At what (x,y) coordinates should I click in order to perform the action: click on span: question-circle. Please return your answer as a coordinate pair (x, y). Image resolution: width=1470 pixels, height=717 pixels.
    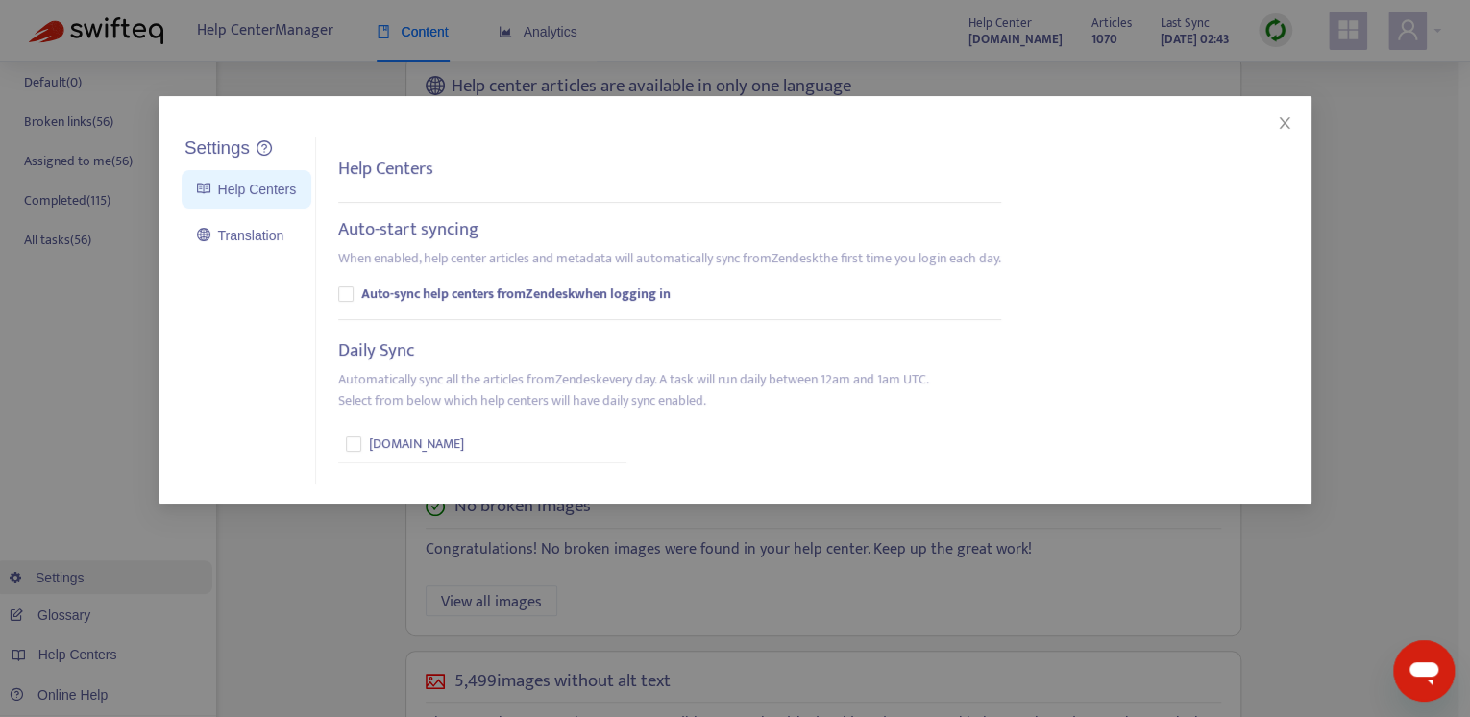
    Looking at the image, I should click on (264, 148).